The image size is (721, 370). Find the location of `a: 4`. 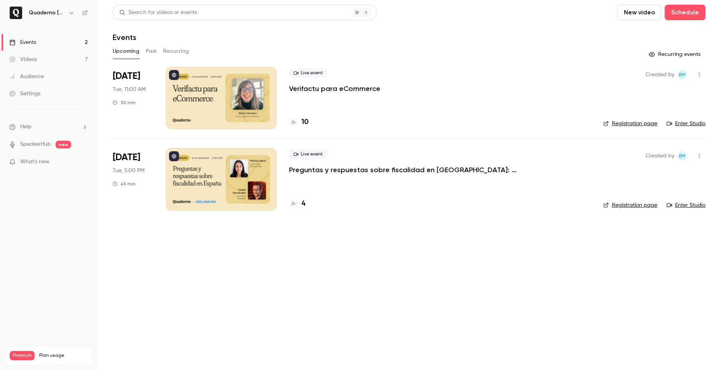

a: 4 is located at coordinates (297, 203).